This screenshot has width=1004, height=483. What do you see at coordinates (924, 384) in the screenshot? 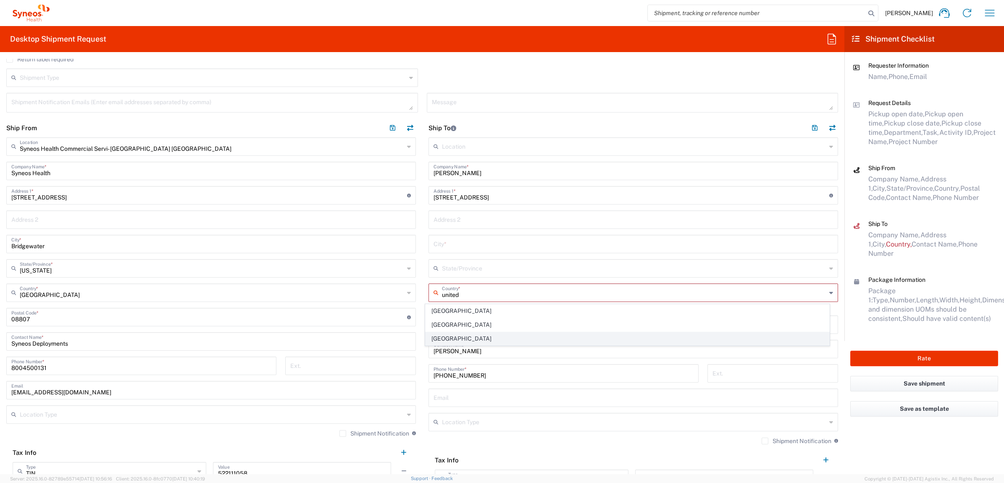
I see `button: Save shipment` at bounding box center [924, 384].